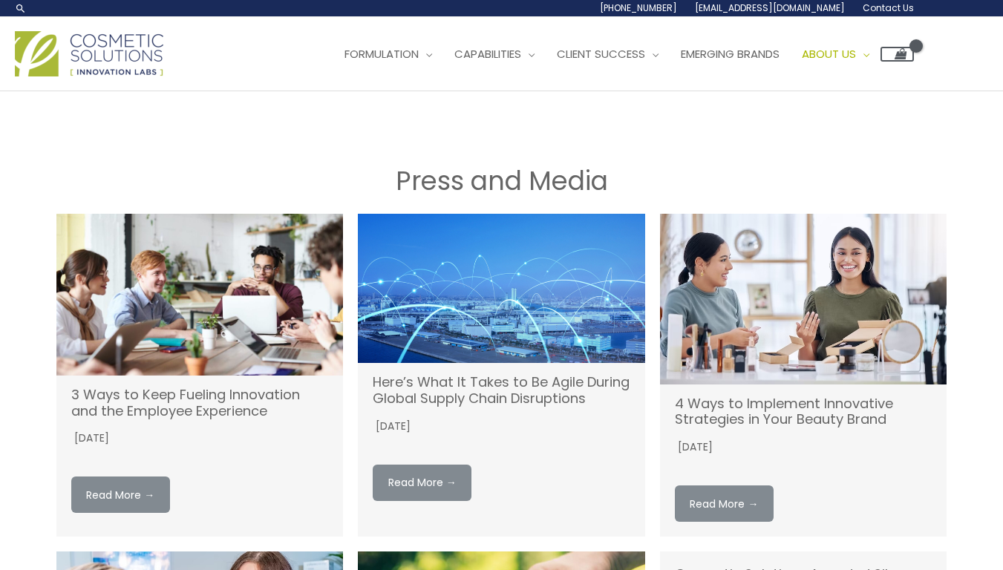 The width and height of the screenshot is (1003, 570). What do you see at coordinates (835, 54) in the screenshot?
I see `a: About Us` at bounding box center [835, 54].